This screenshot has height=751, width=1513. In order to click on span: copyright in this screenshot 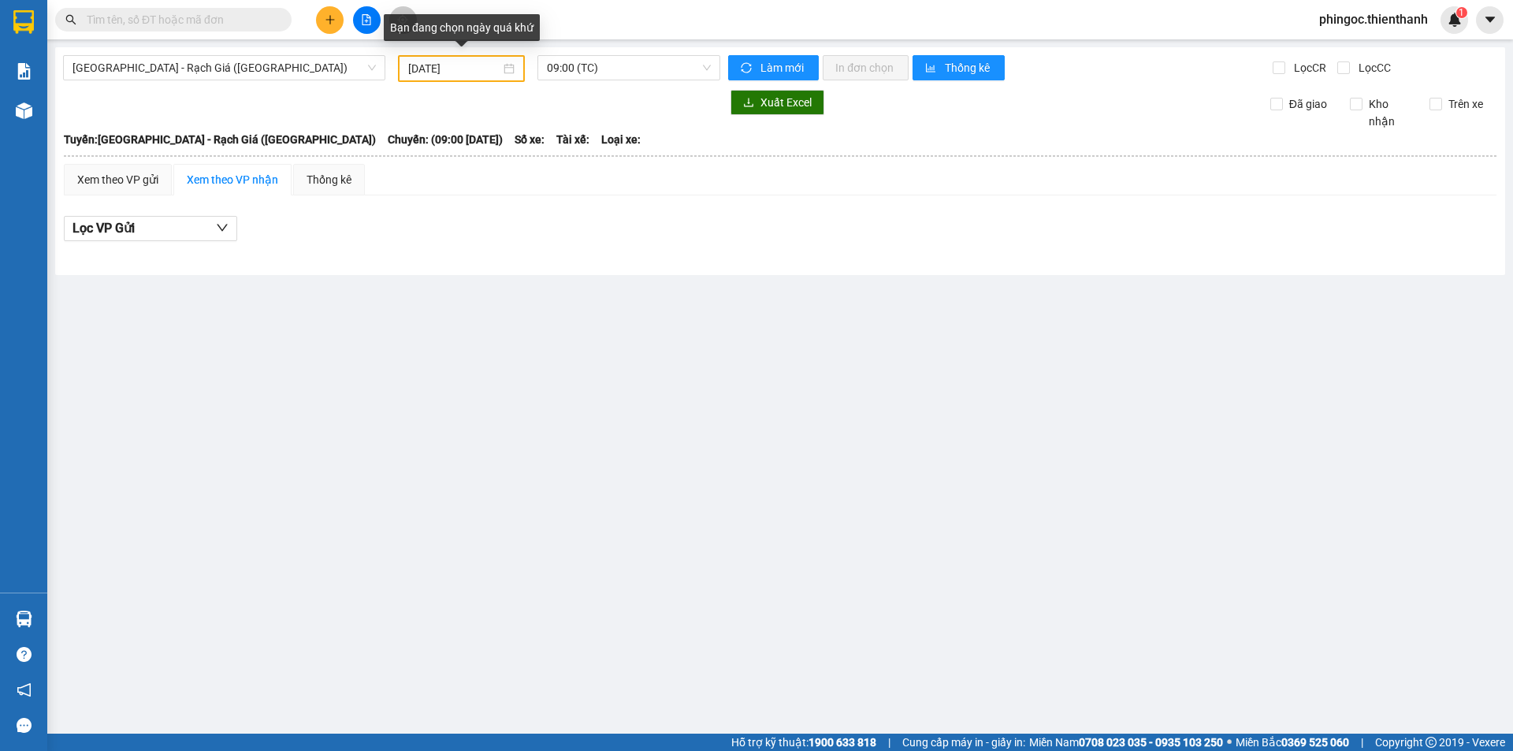, I will do `click(1431, 742)`.